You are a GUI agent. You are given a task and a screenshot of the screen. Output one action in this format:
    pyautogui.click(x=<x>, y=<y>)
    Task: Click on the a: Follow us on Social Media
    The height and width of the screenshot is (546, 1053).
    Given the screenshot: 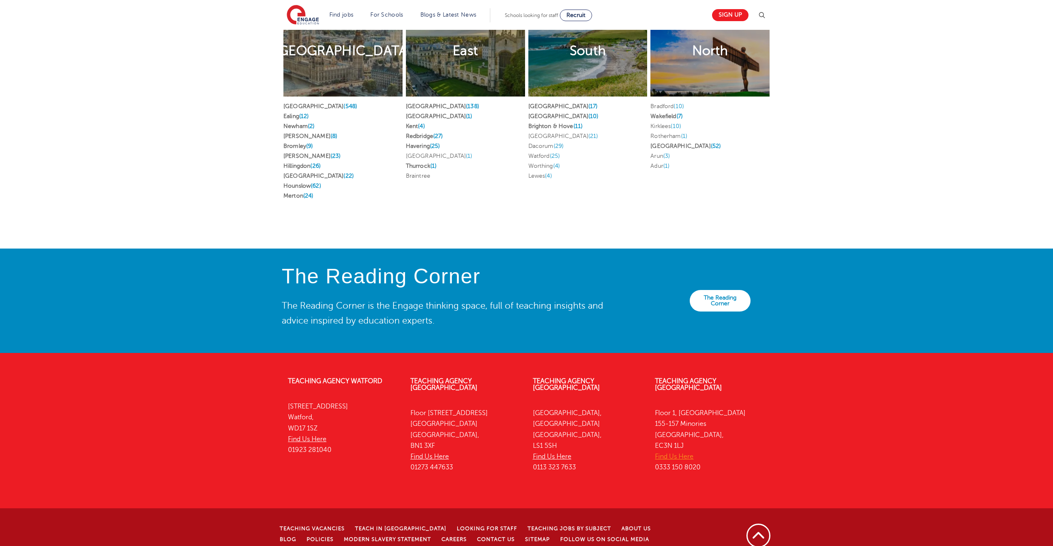 What is the action you would take?
    pyautogui.click(x=605, y=539)
    